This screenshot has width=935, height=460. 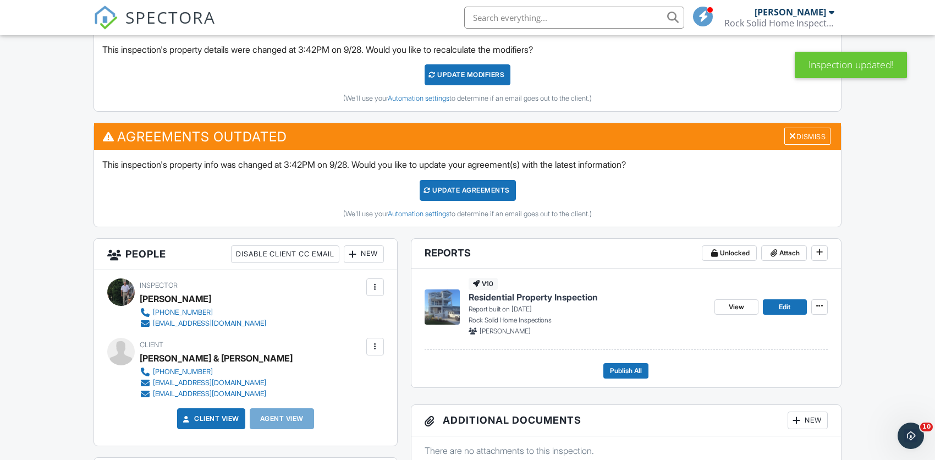 What do you see at coordinates (158, 285) in the screenshot?
I see `span: Inspector` at bounding box center [158, 285].